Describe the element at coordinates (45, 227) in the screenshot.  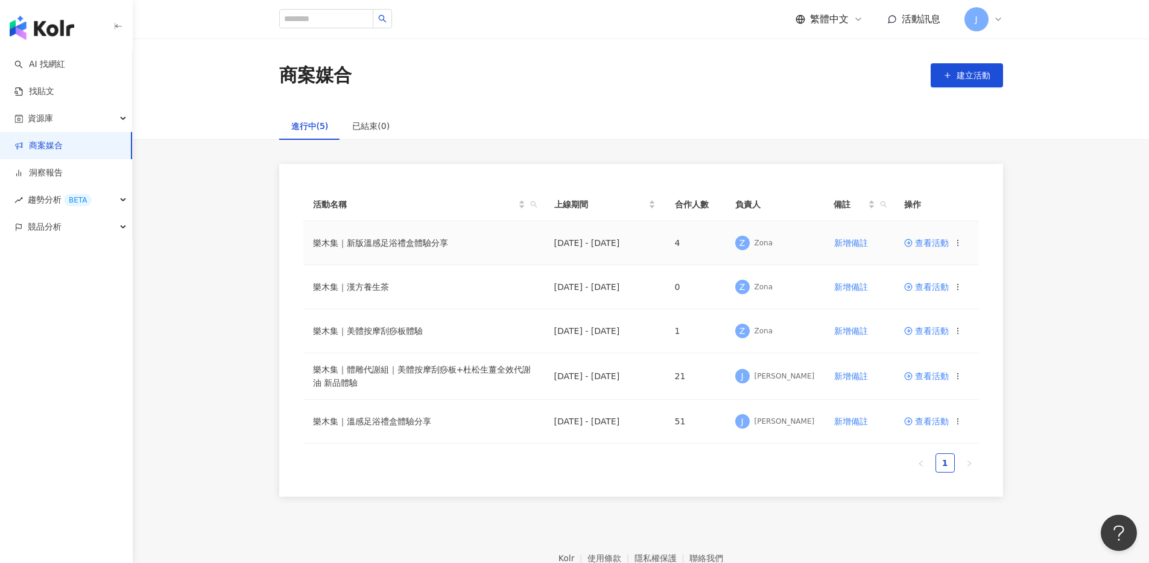
I see `span: 競品分析` at that location.